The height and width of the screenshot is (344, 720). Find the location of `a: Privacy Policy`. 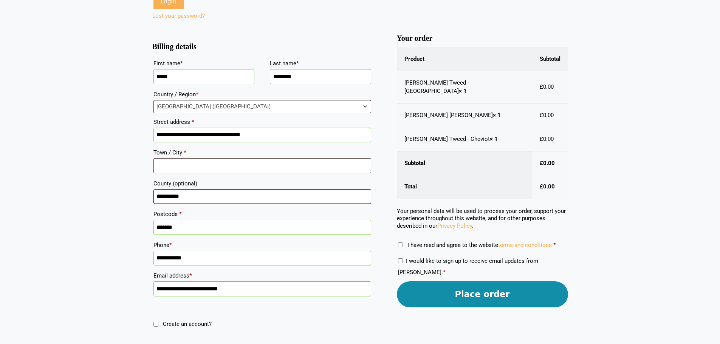

a: Privacy Policy is located at coordinates (455, 226).